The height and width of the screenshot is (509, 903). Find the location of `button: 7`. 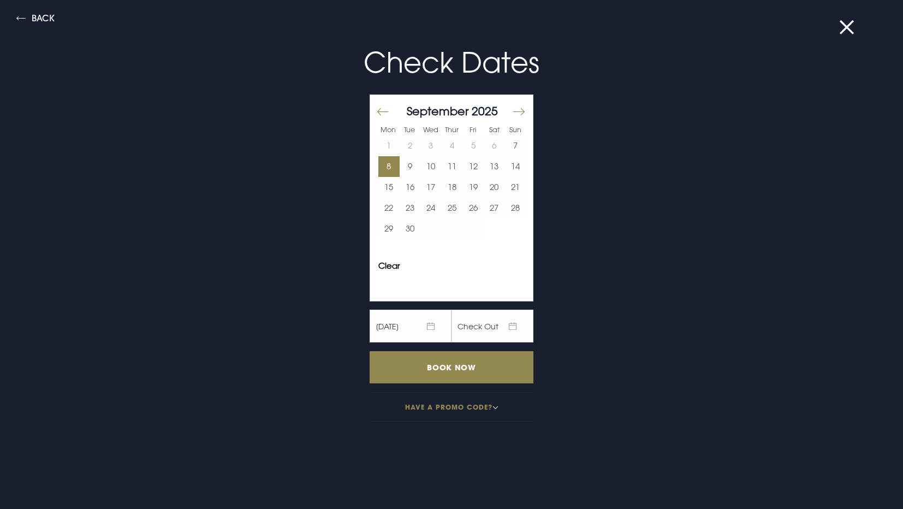

button: 7 is located at coordinates (515, 146).